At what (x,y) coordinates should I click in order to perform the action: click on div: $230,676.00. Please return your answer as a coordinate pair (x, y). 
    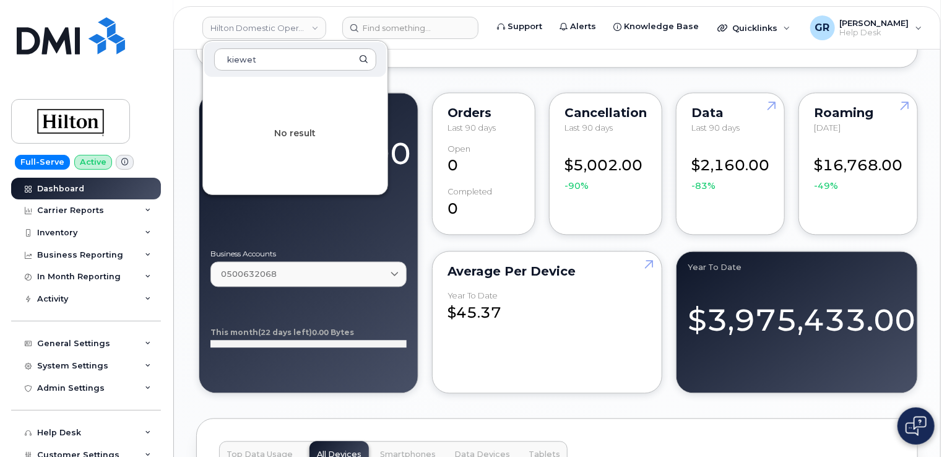
    Looking at the image, I should click on (308, 160).